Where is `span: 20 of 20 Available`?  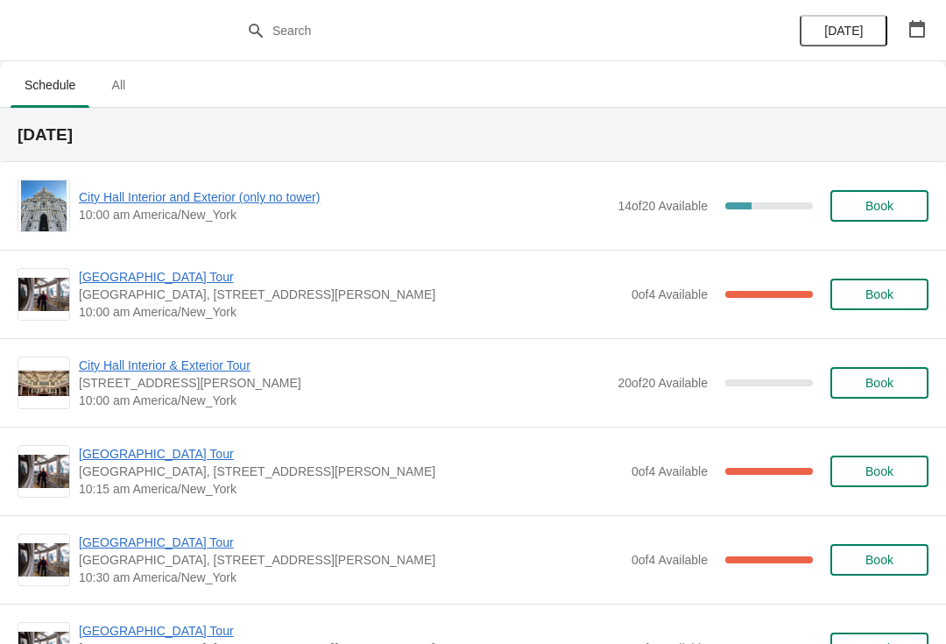 span: 20 of 20 Available is located at coordinates (662, 383).